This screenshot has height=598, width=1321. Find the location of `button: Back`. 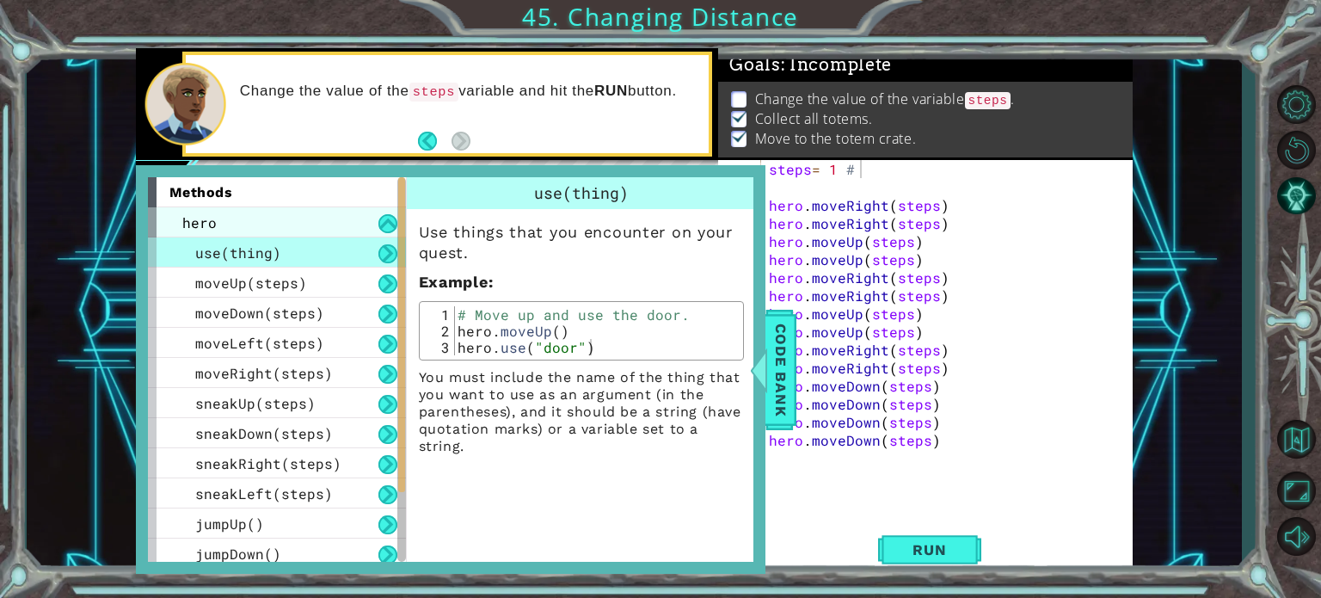

button: Back is located at coordinates (434, 141).